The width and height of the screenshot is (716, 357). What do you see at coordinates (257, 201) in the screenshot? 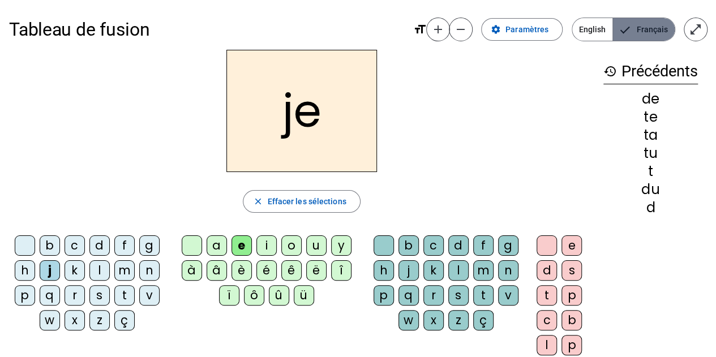
I see `mat-icon: close` at bounding box center [257, 201].